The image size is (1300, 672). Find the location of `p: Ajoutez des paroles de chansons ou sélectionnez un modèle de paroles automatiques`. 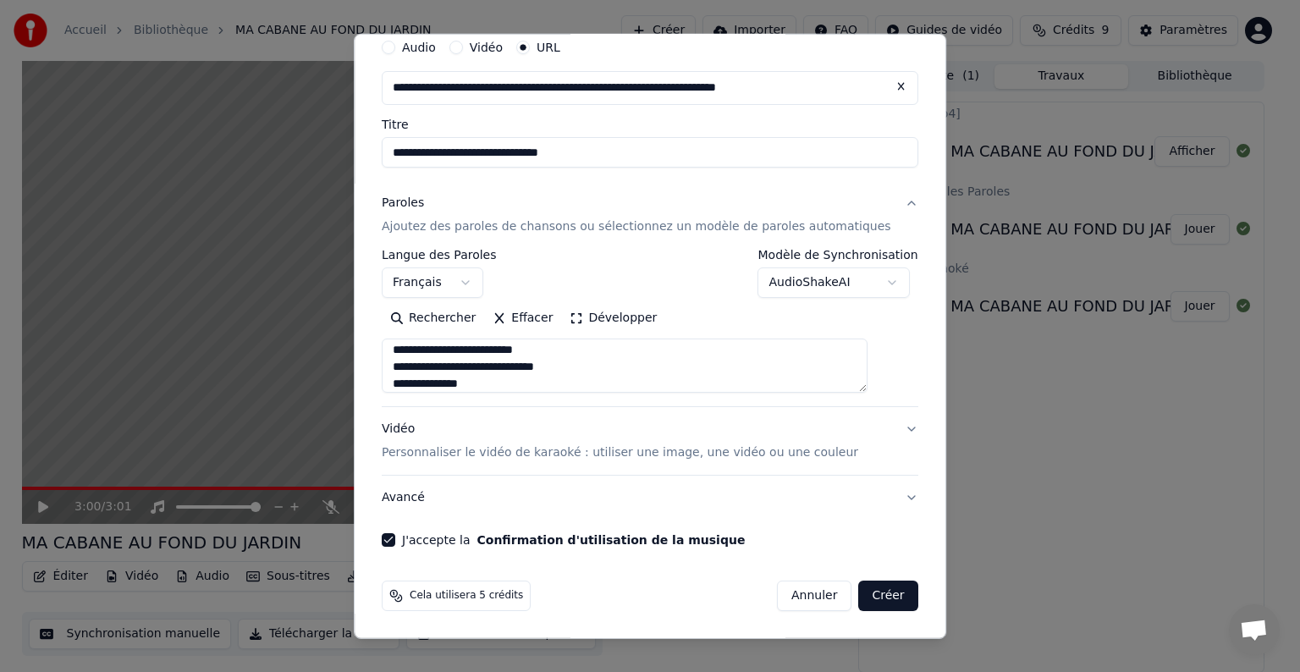

p: Ajoutez des paroles de chansons ou sélectionnez un modèle de paroles automatiques is located at coordinates (637, 227).